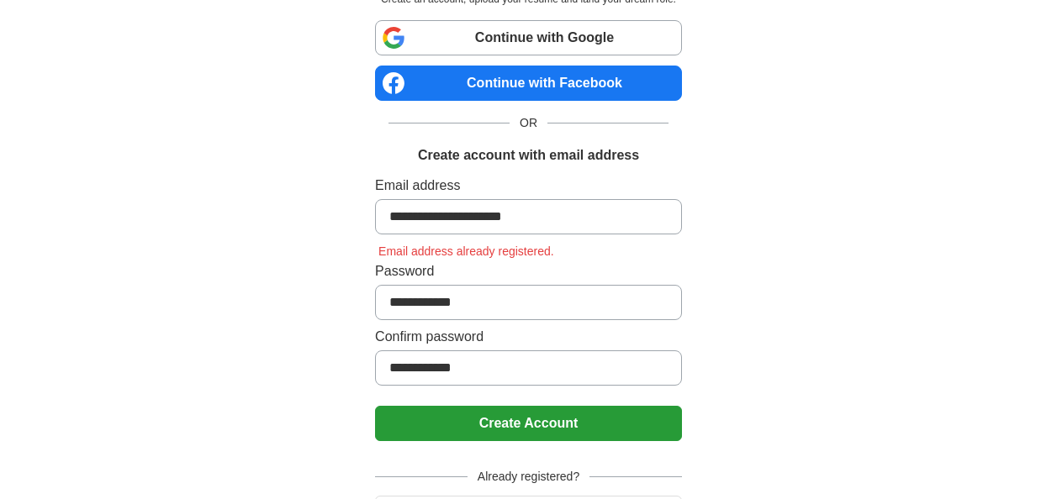 This screenshot has width=1057, height=499. What do you see at coordinates (466, 251) in the screenshot?
I see `span: Email address already registered.` at bounding box center [466, 251].